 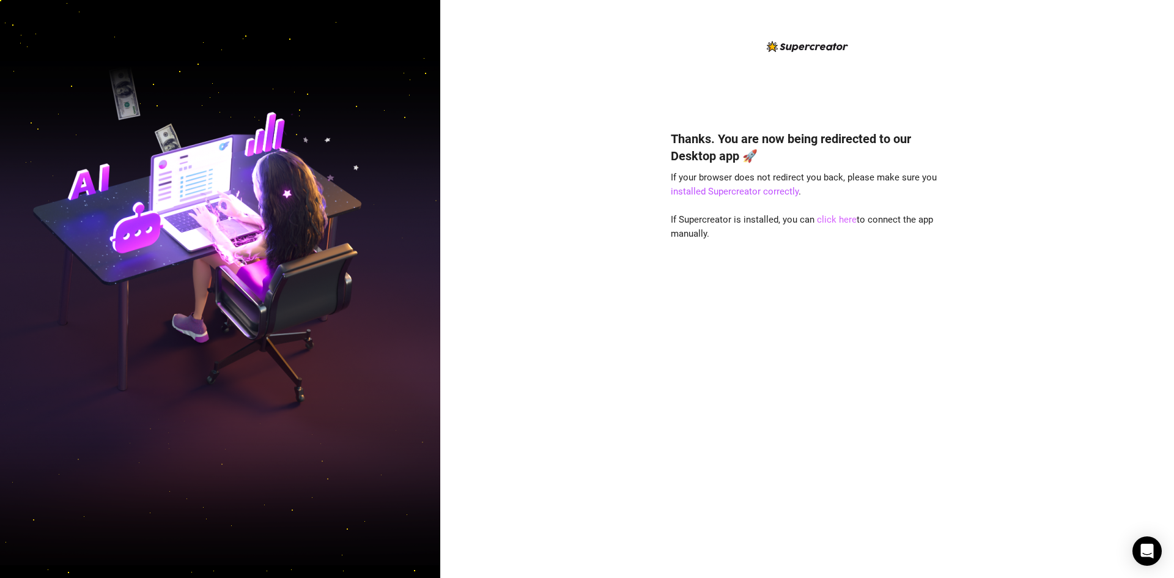 What do you see at coordinates (801, 227) in the screenshot?
I see `span: If Supercreator is installed, you can to connect the app manually.` at bounding box center [801, 227].